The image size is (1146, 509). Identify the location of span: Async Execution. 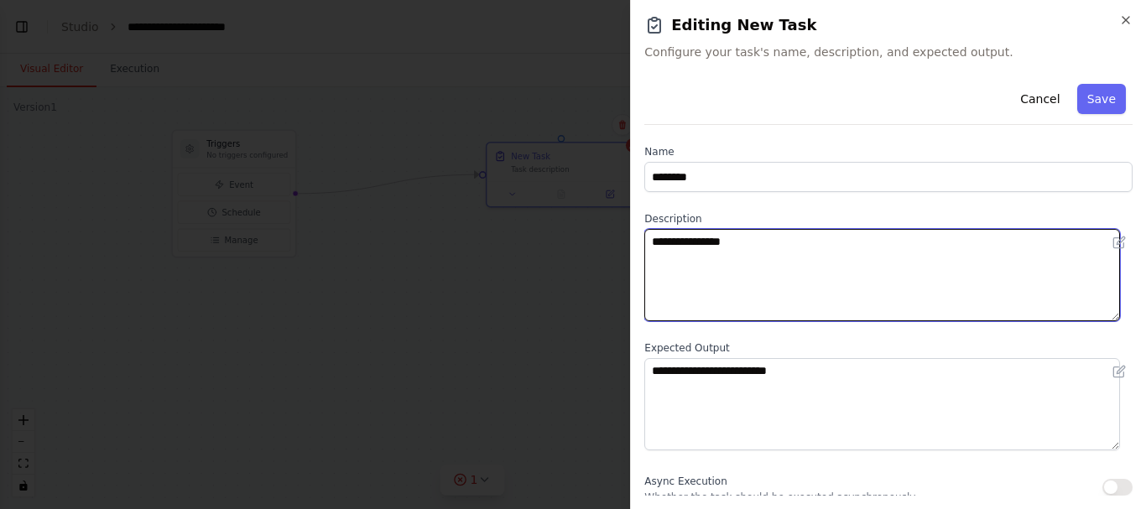
(686, 482).